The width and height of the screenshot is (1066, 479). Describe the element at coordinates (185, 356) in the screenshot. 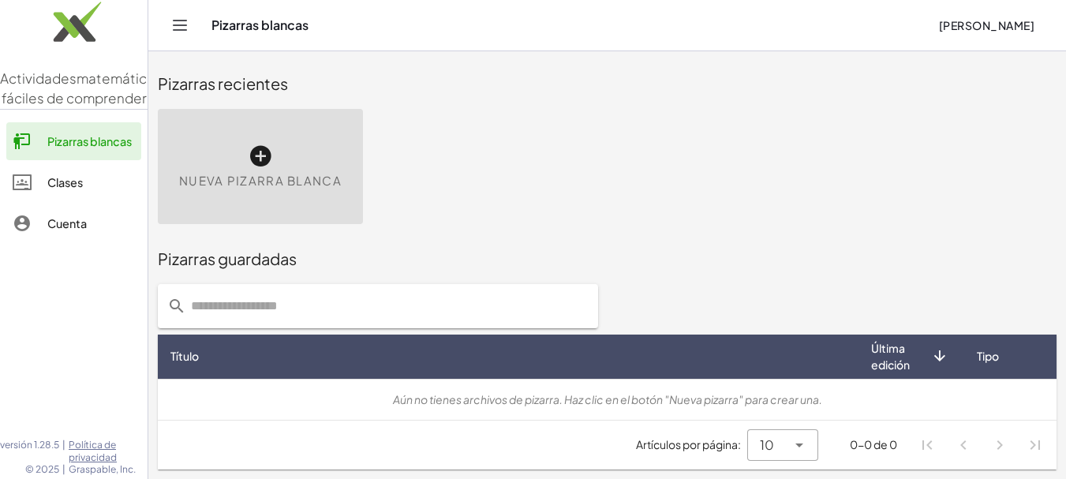

I see `font: Título` at that location.